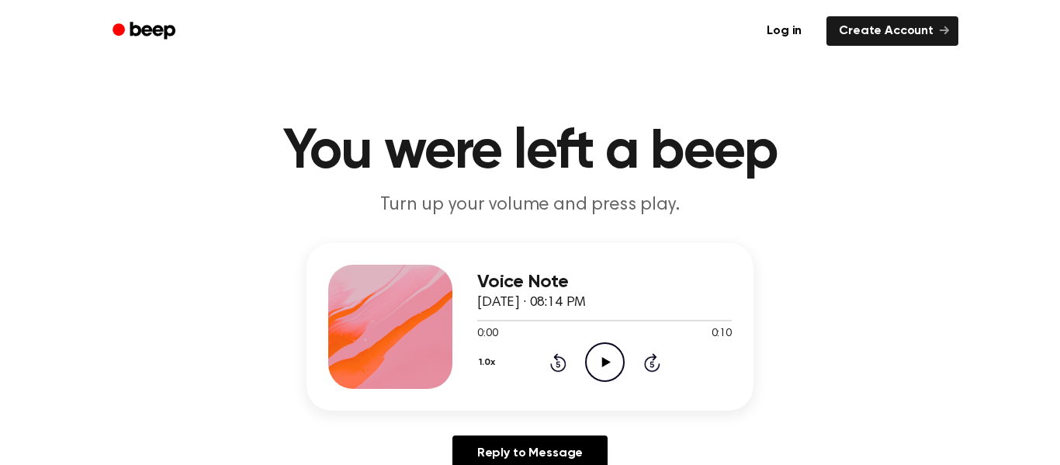 Image resolution: width=1060 pixels, height=465 pixels. What do you see at coordinates (145, 31) in the screenshot?
I see `a: Beep` at bounding box center [145, 31].